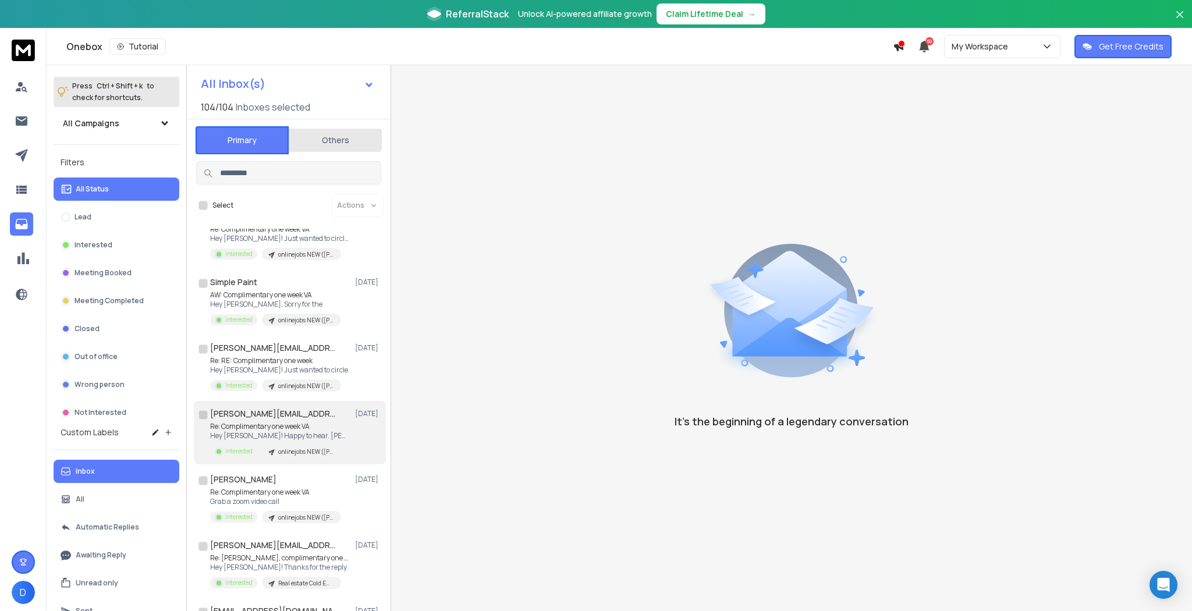 The height and width of the screenshot is (611, 1192). What do you see at coordinates (233, 84) in the screenshot?
I see `h1: All Inbox(s)` at bounding box center [233, 84].